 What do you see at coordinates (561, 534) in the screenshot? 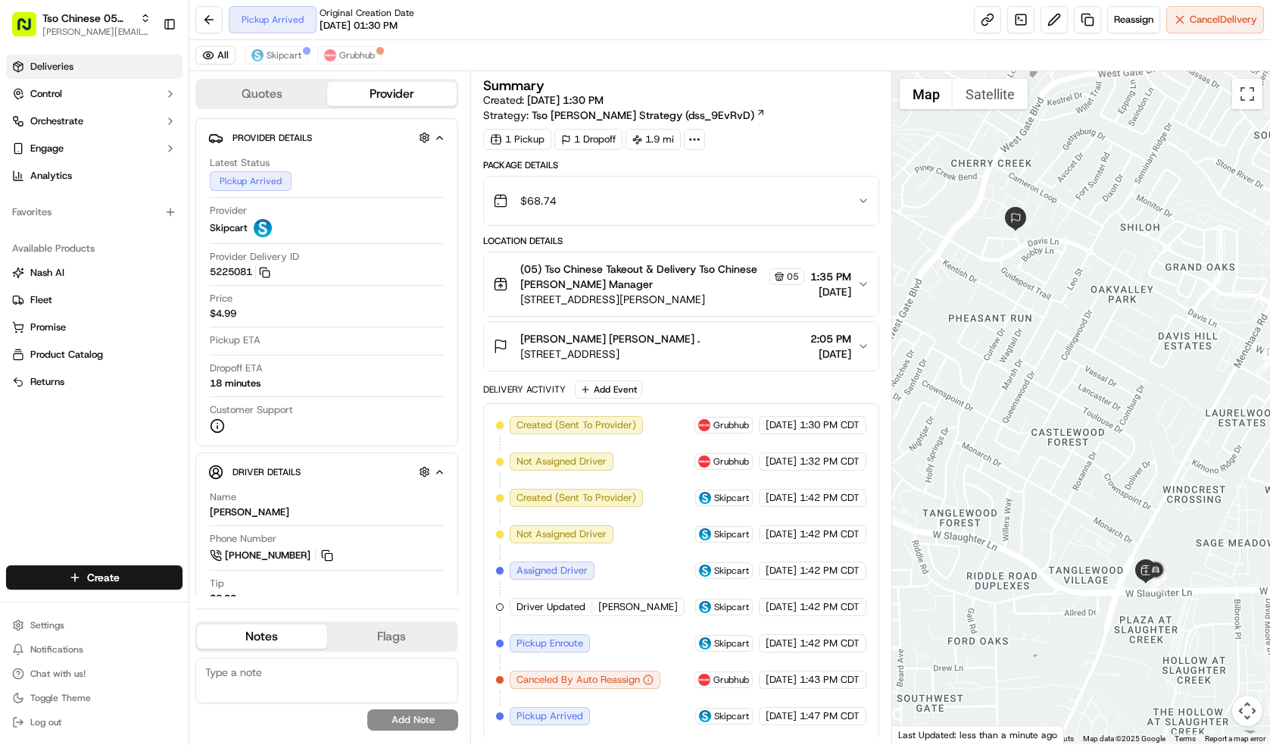
I see `span: Not Assigned Driver` at bounding box center [561, 534].